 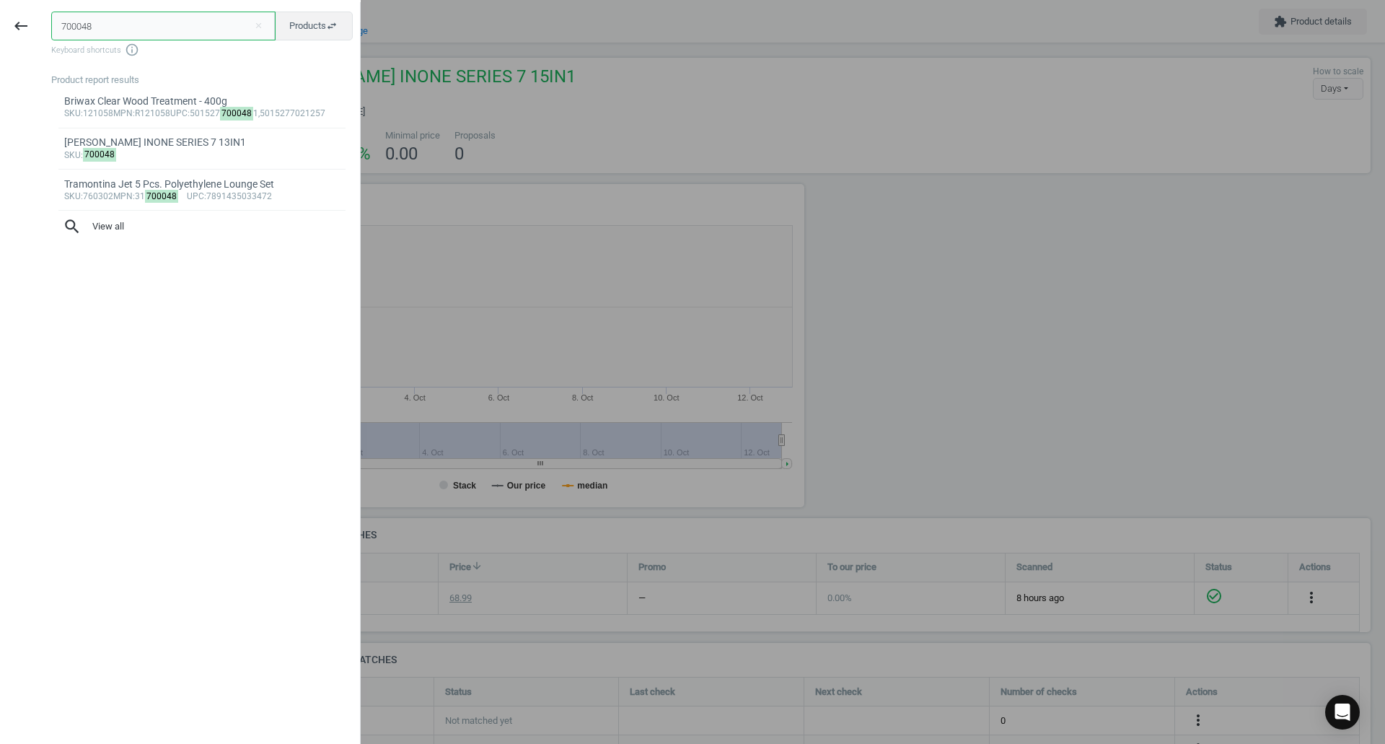 What do you see at coordinates (202, 227) in the screenshot?
I see `span: View all` at bounding box center [202, 227].